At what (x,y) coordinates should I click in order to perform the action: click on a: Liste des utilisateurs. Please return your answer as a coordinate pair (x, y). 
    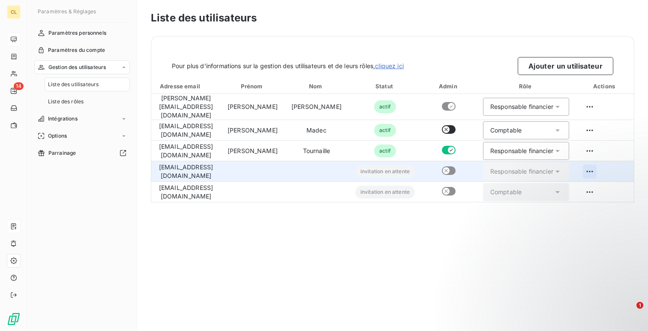
    Looking at the image, I should click on (87, 84).